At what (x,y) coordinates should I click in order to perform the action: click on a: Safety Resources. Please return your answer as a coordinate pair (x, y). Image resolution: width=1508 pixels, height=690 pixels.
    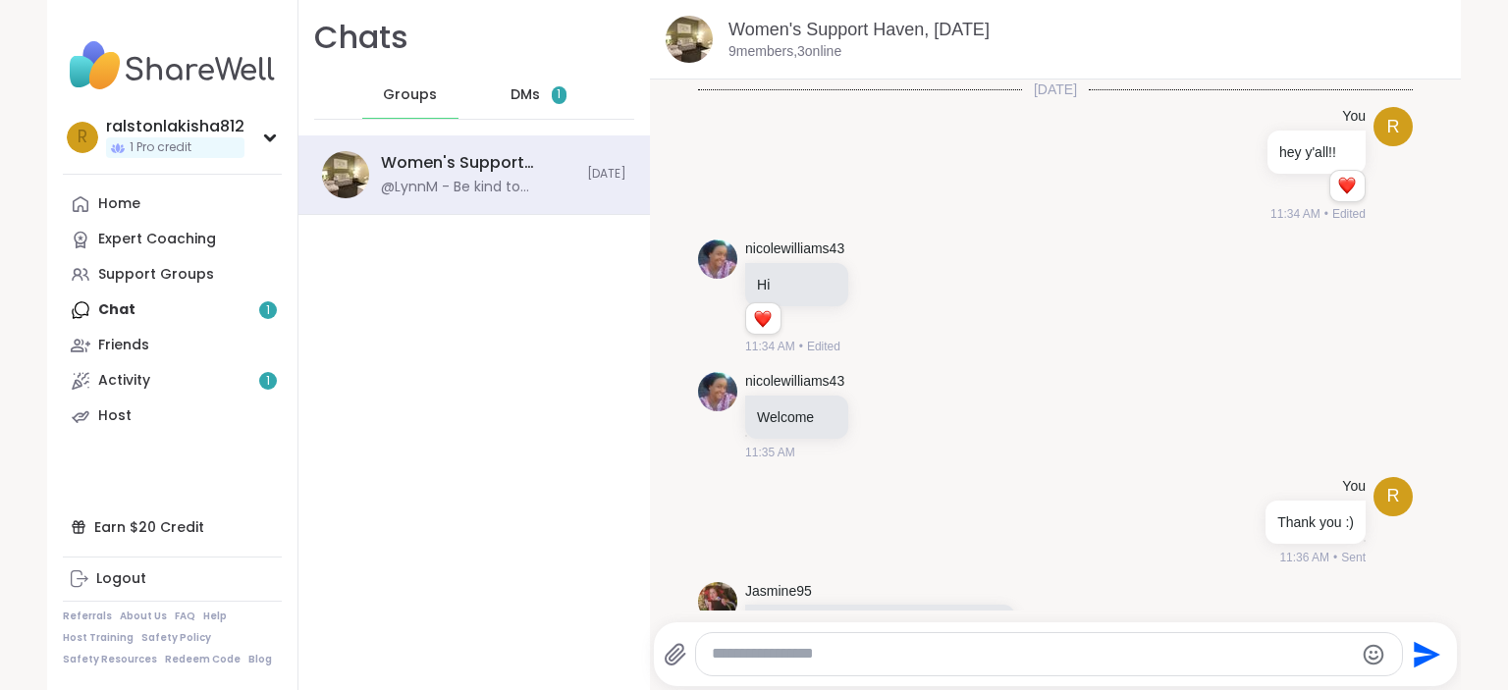
    Looking at the image, I should click on (110, 660).